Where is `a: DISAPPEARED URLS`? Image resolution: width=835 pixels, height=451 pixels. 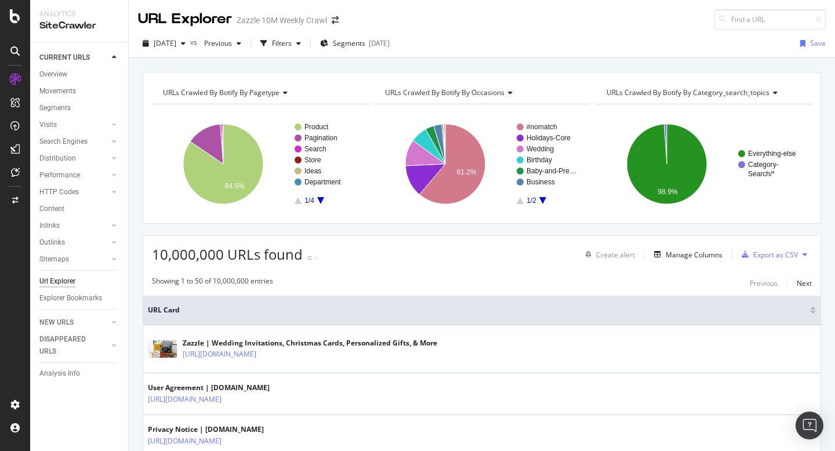
a: DISAPPEARED URLS is located at coordinates (74, 346).